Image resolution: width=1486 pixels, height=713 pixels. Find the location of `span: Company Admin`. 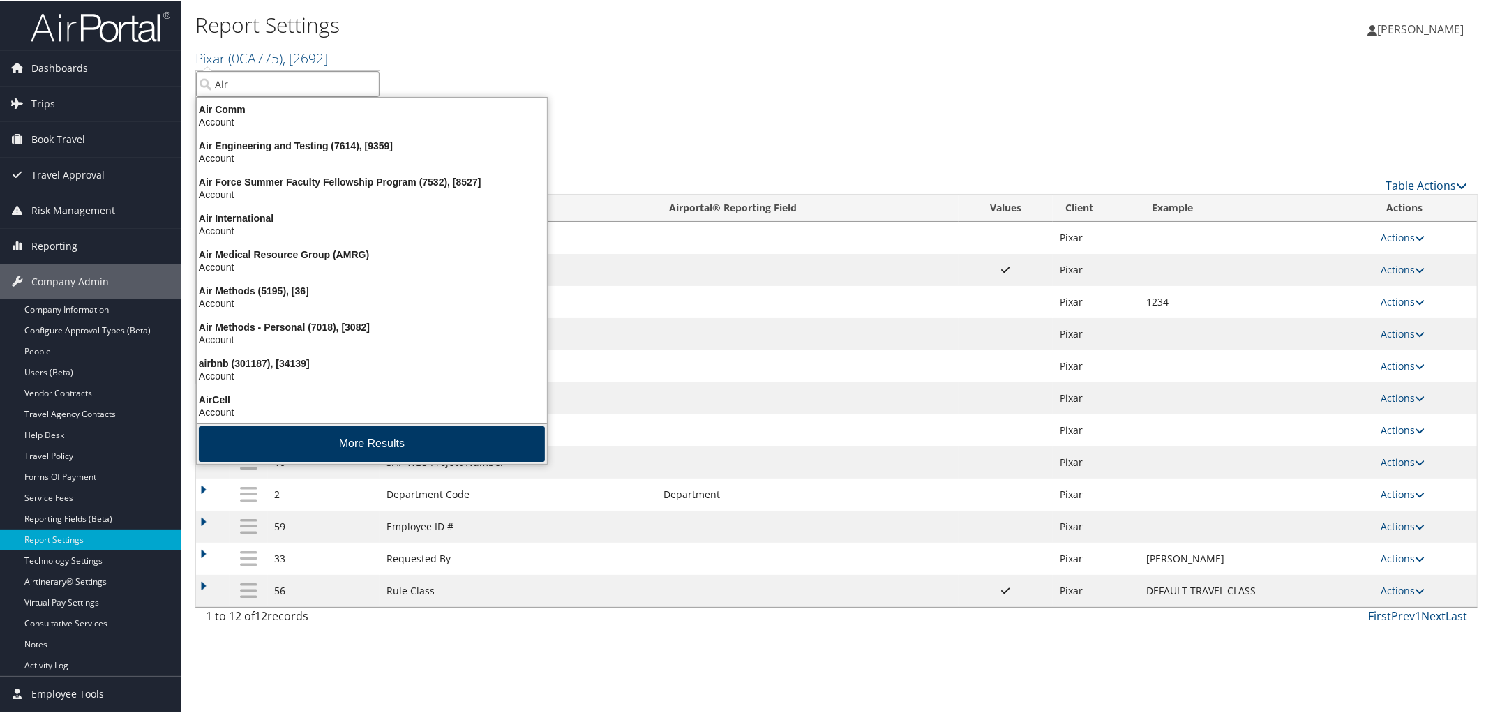

span: Company Admin is located at coordinates (70, 280).